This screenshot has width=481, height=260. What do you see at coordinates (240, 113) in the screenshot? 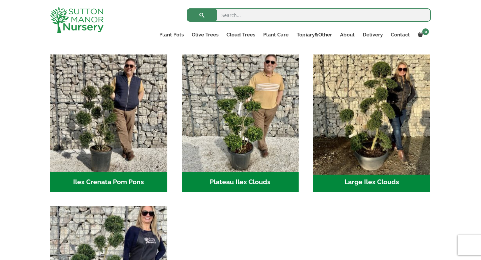
I see `img: Plateau Ilex Clouds` at bounding box center [240, 113].